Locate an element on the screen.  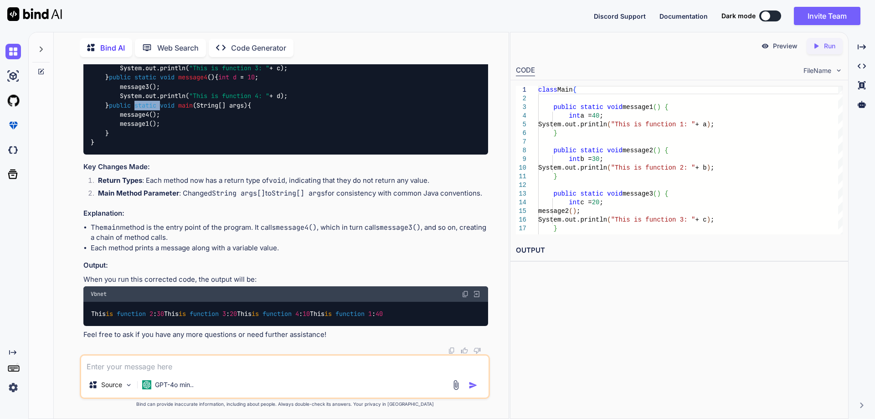
div: 5 is located at coordinates (521, 124).